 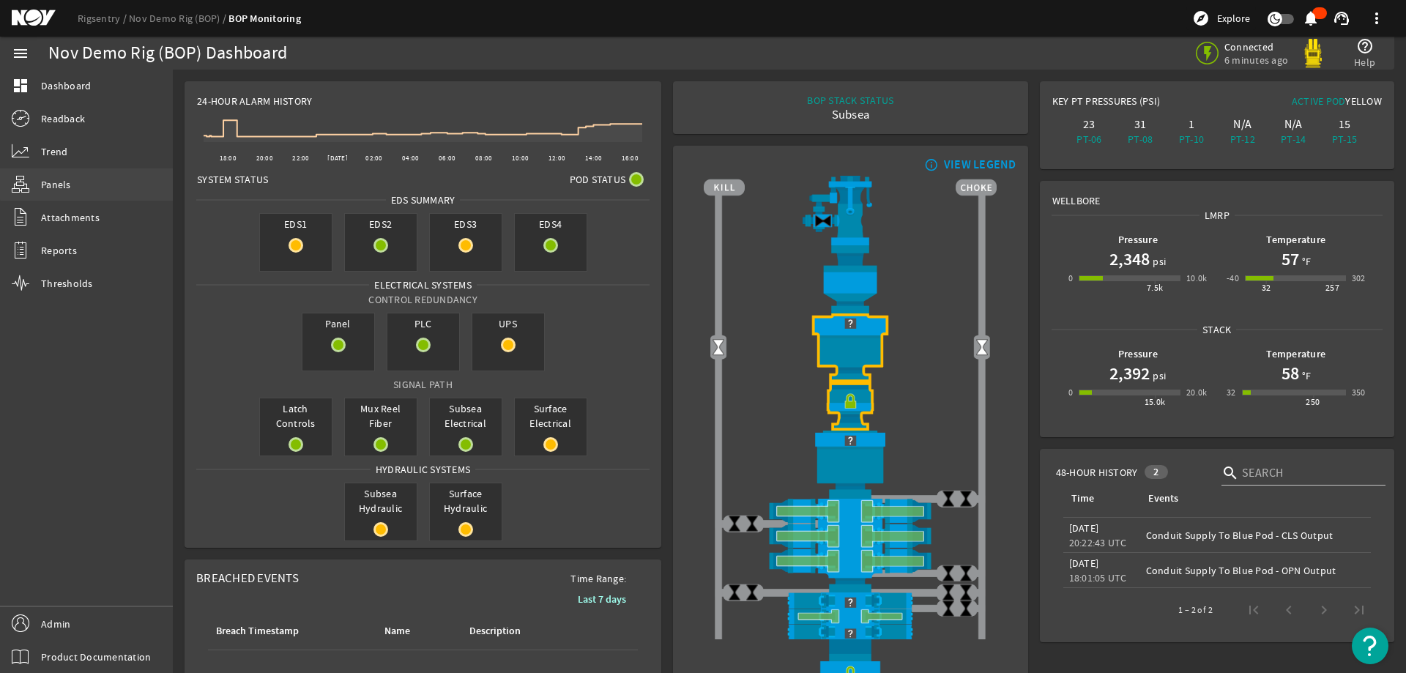 What do you see at coordinates (1376, 18) in the screenshot?
I see `button: more_vert` at bounding box center [1376, 18].